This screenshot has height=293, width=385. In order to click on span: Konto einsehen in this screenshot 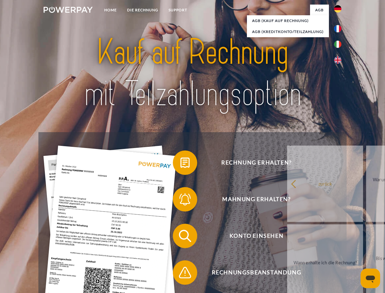, I will do `click(256, 236)`.